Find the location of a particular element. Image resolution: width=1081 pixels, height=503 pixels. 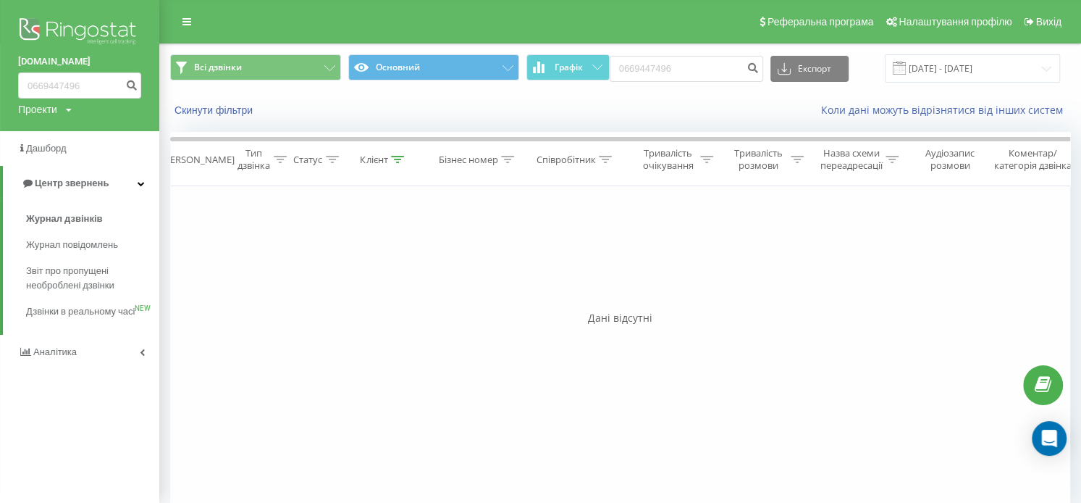

span: Журнал повідомлень is located at coordinates (72, 245).